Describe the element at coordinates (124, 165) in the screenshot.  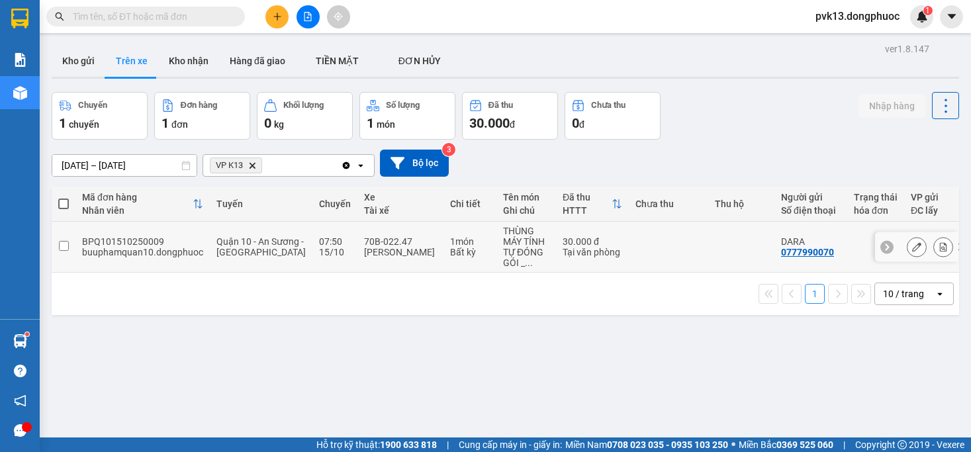
I see `input: Select a date range.` at that location.